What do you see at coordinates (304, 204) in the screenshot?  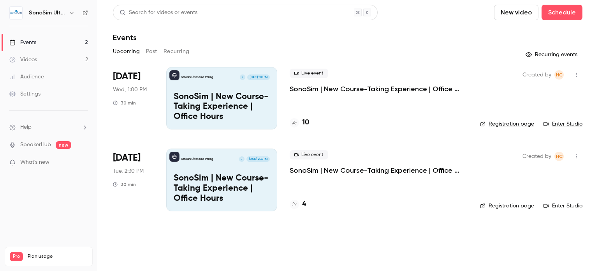 I see `h4: 4` at bounding box center [304, 204].